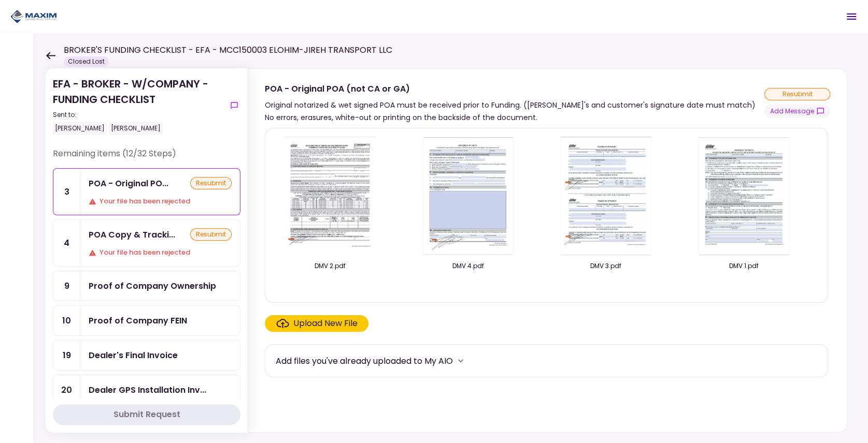 This screenshot has width=868, height=443. Describe the element at coordinates (547, 251) in the screenshot. I see `div: POA - Original POA (not CA or GA)Original notarized & wet signed POA must be received prior to Fu...` at that location.